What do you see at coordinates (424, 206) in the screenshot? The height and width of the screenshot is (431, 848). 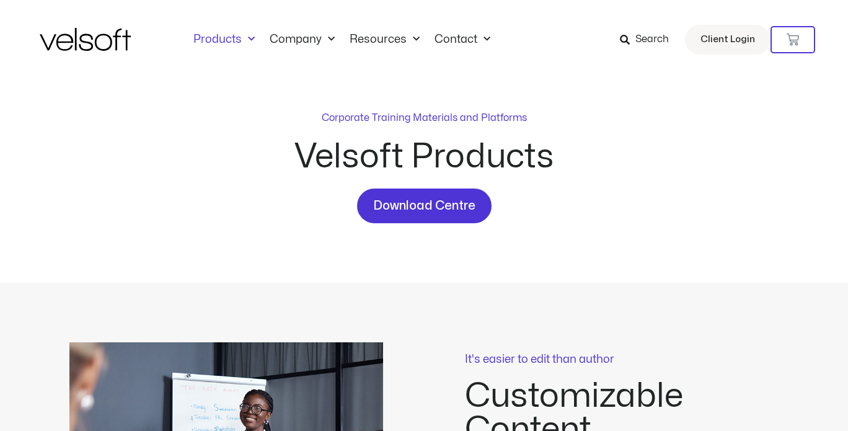 I see `span: Download Centre` at bounding box center [424, 206].